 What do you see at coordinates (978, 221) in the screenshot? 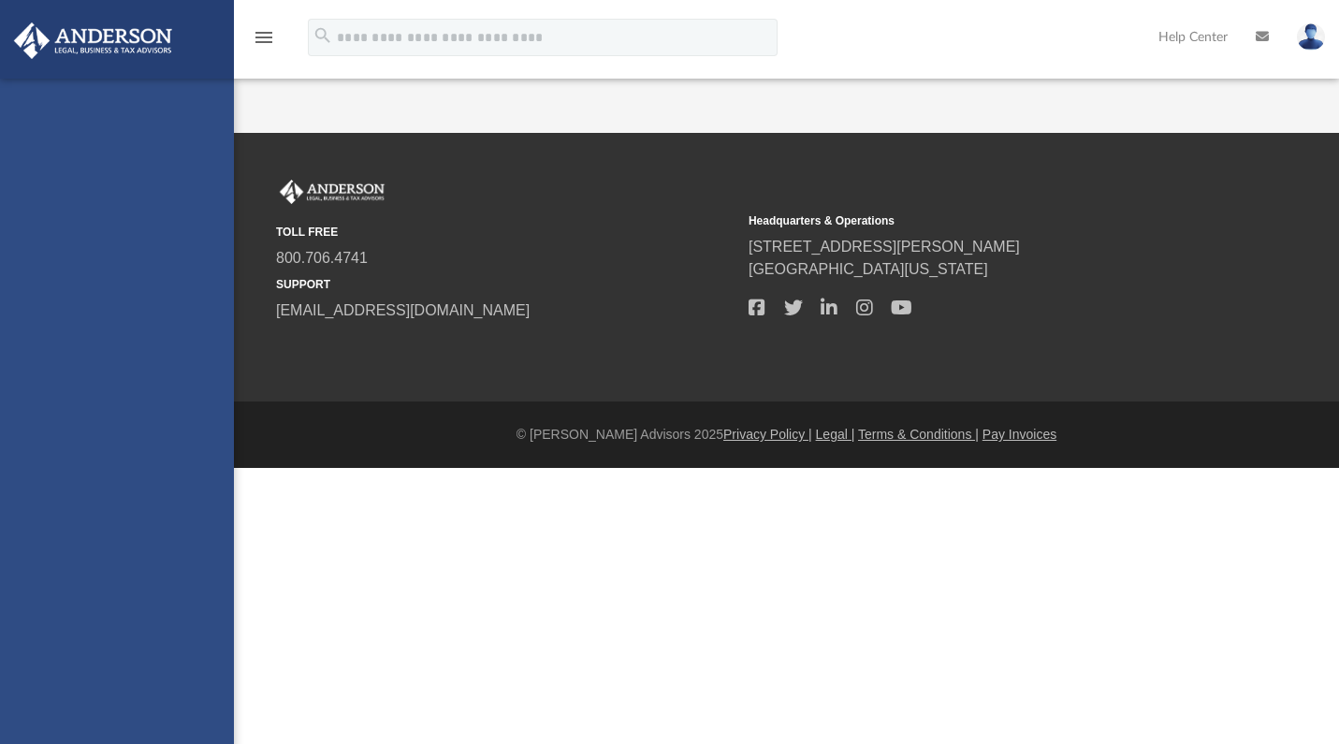
I see `small: Headquarters & Operations` at bounding box center [978, 221].